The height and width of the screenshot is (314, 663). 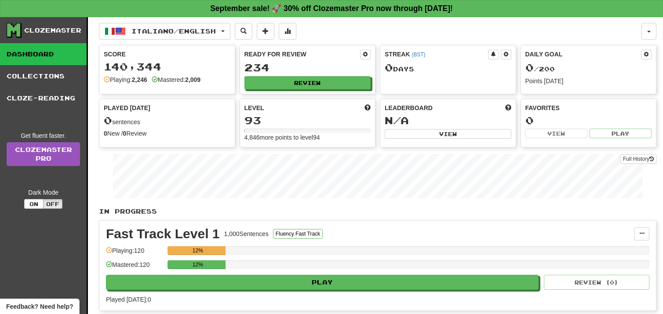 What do you see at coordinates (193, 80) in the screenshot?
I see `strong: 2,009` at bounding box center [193, 80].